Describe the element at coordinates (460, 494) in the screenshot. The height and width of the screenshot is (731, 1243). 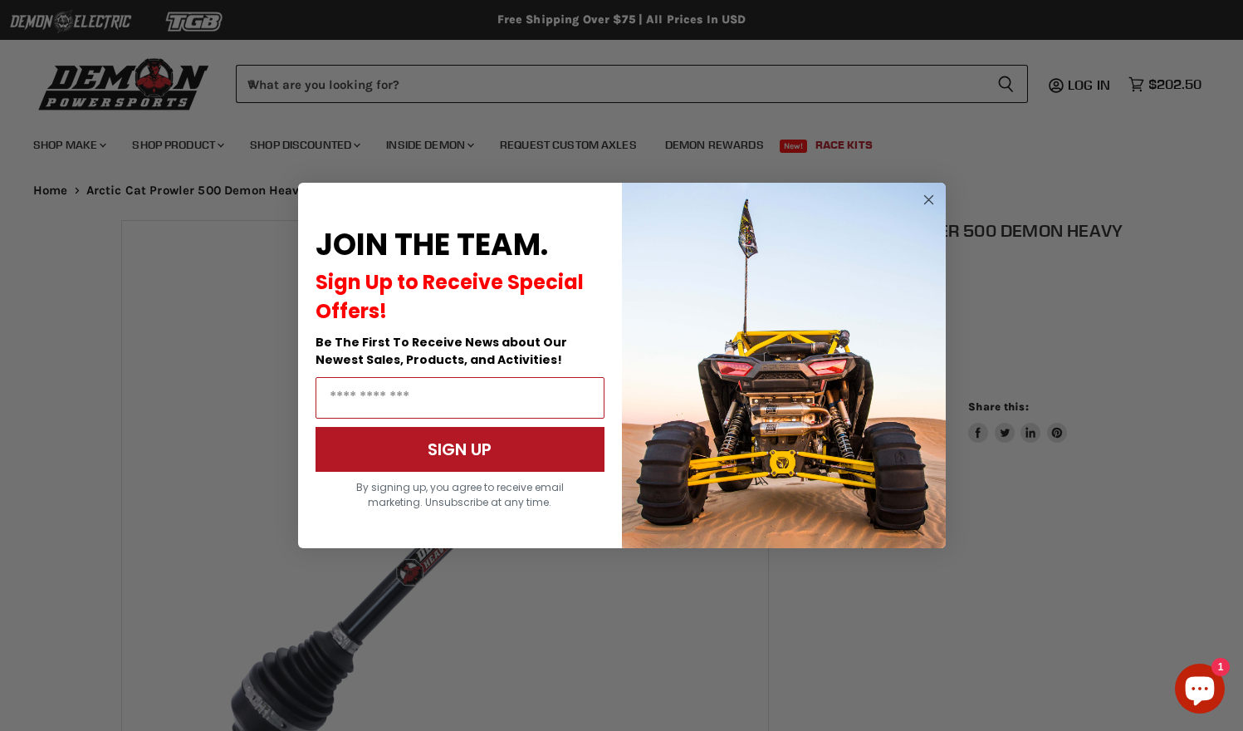
I see `span: By signing up, you agree to receive email marketing. Unsubscribe at any time.` at that location.